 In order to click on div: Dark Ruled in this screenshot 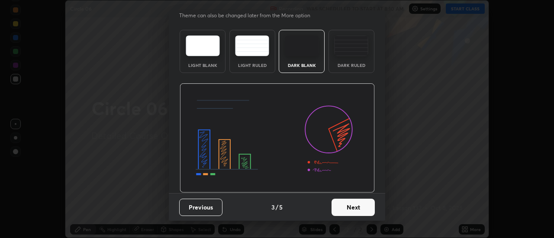, I will do `click(351, 65)`.